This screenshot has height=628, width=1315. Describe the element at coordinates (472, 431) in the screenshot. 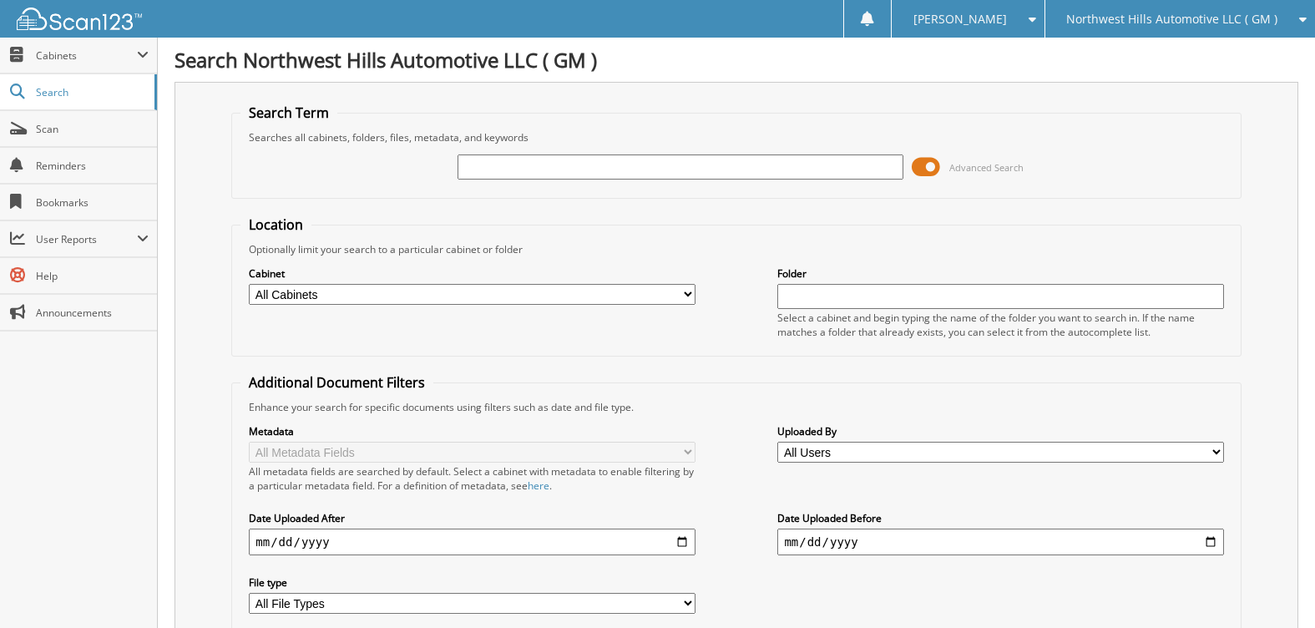

I see `label: Metadata` at that location.